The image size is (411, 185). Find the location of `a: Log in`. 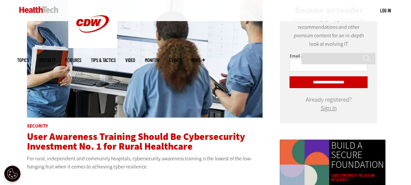

a: Log in is located at coordinates (386, 10).